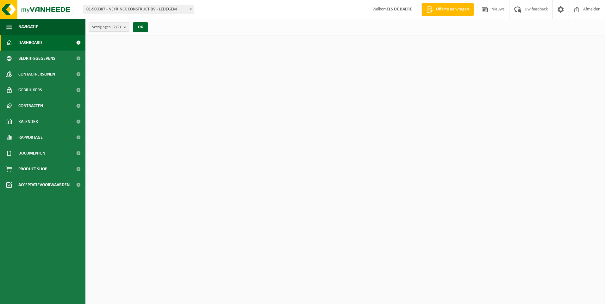 The height and width of the screenshot is (304, 605). What do you see at coordinates (447, 9) in the screenshot?
I see `a: Offerte aanvragen` at bounding box center [447, 9].